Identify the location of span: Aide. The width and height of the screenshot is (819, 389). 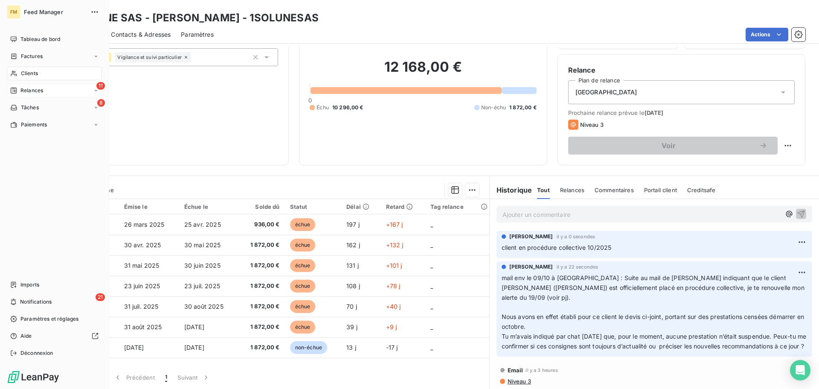
(26, 336).